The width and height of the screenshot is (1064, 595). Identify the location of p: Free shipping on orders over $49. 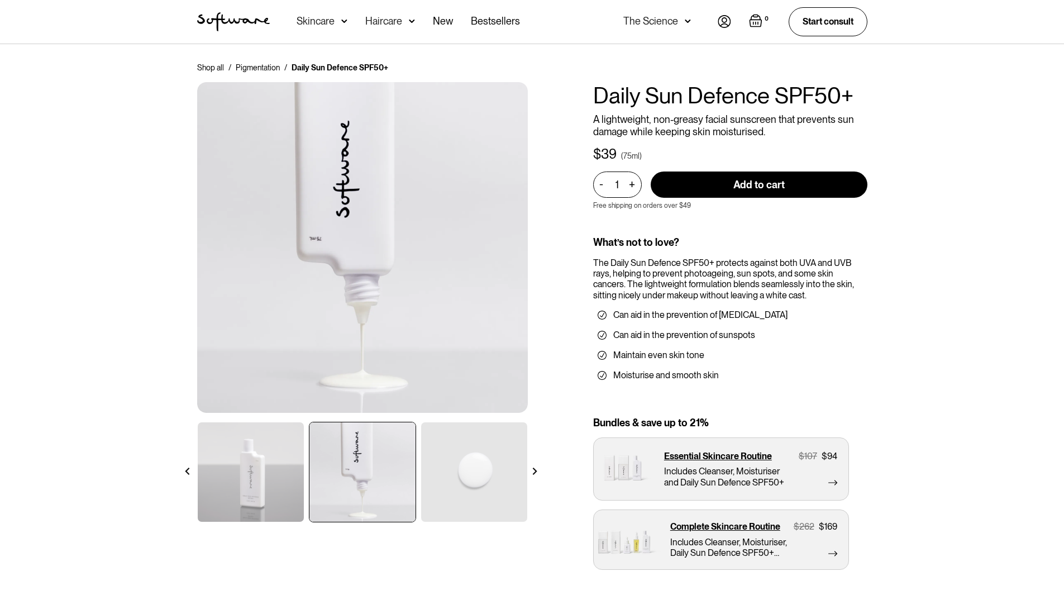
(641, 205).